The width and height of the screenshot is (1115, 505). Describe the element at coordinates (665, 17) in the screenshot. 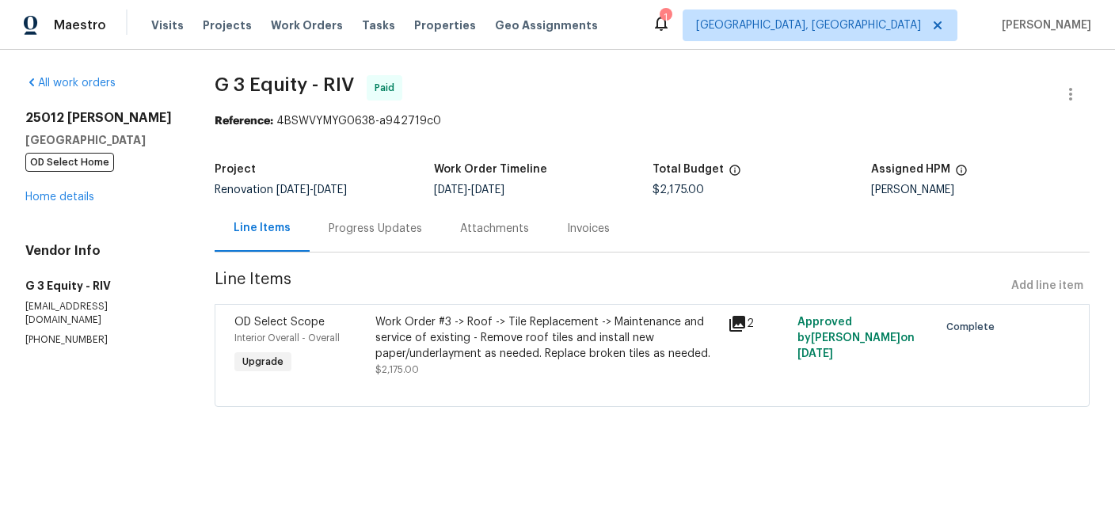

I see `div: 1` at that location.